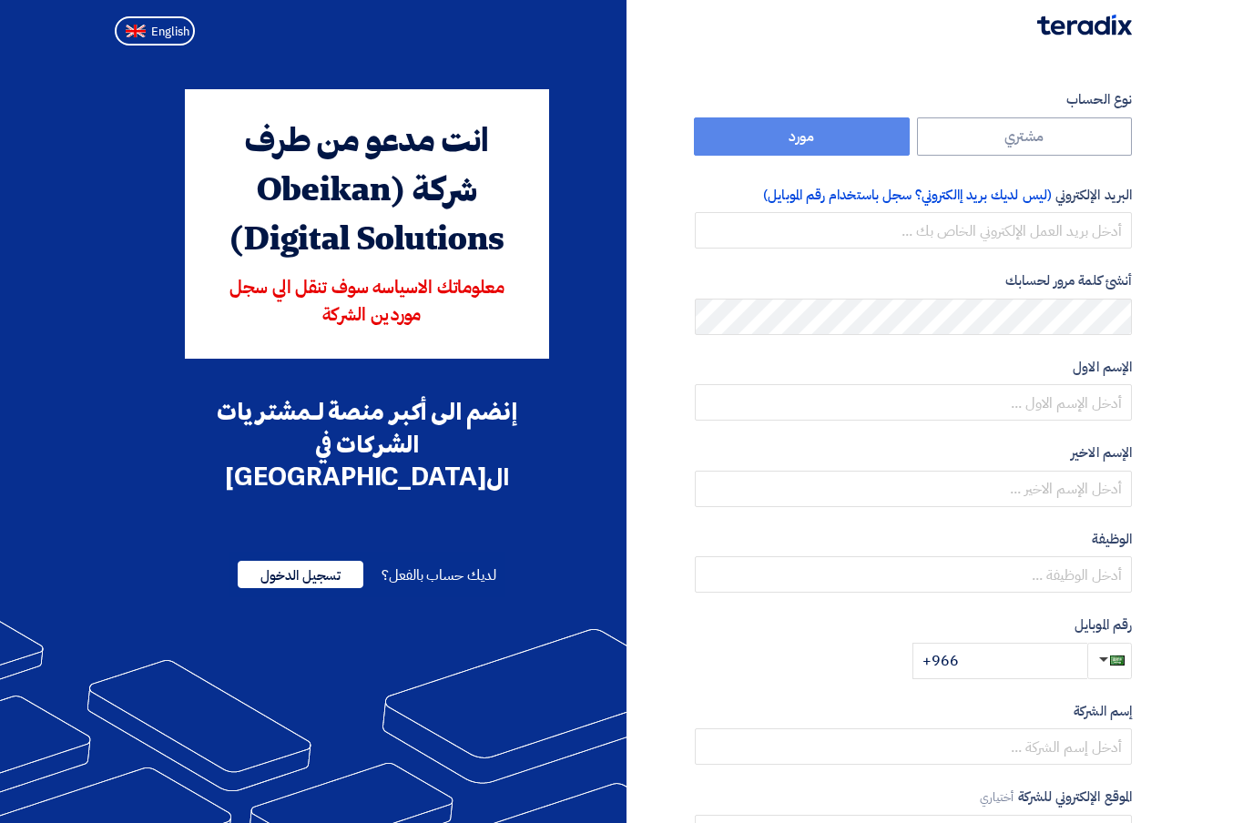  I want to click on label: مورد, so click(801, 137).